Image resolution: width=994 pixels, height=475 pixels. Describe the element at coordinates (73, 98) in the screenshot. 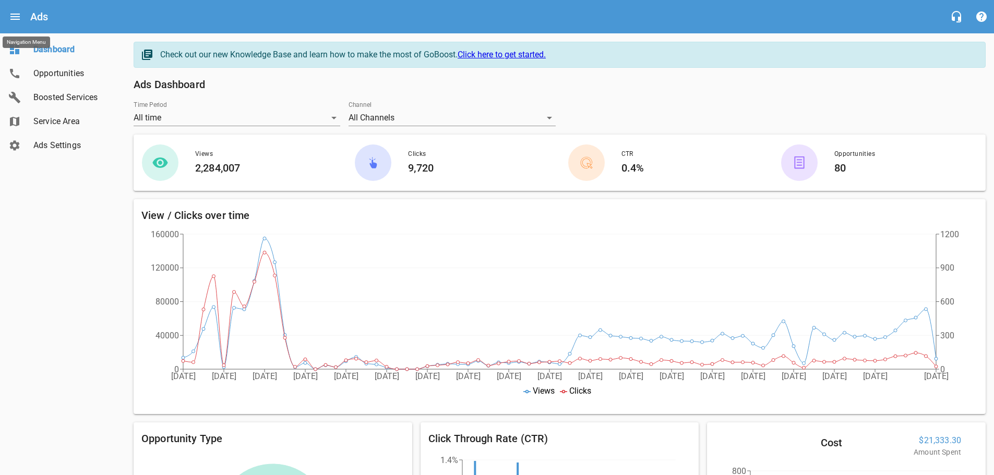

I see `span: Boosted Services` at that location.